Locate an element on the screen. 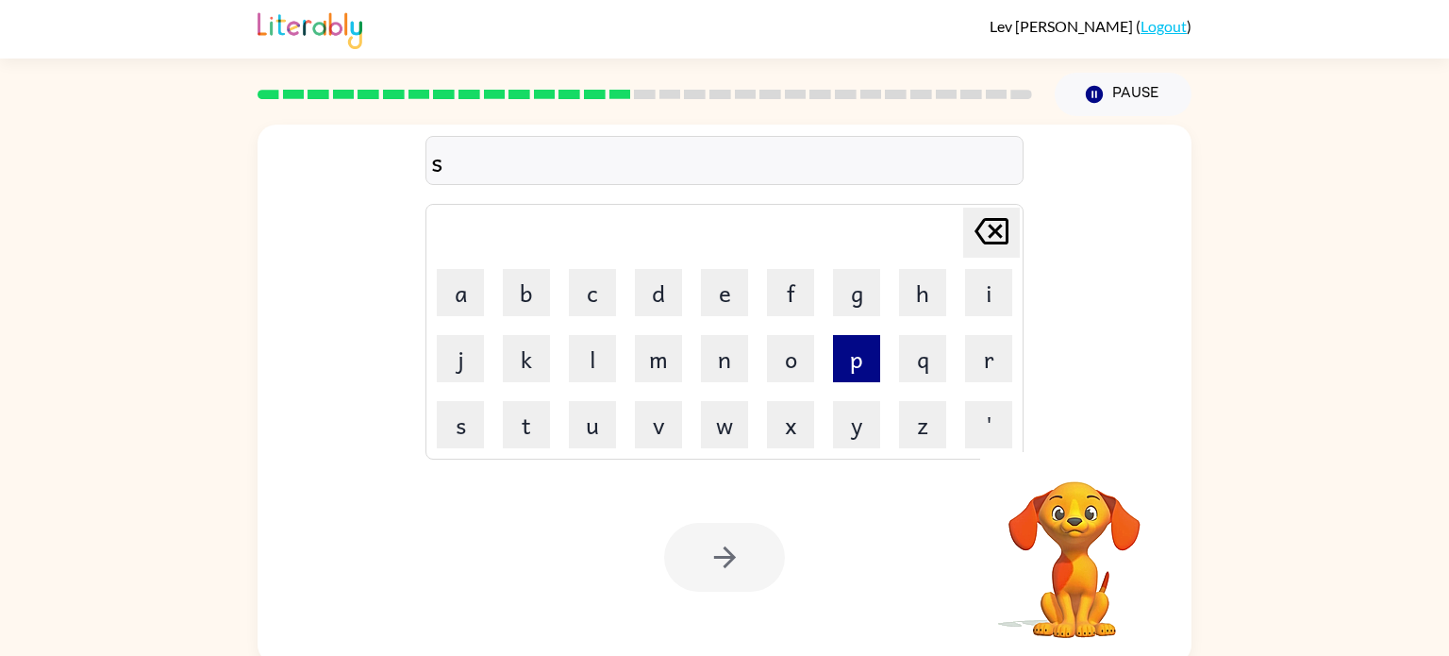  button: k is located at coordinates (526, 359).